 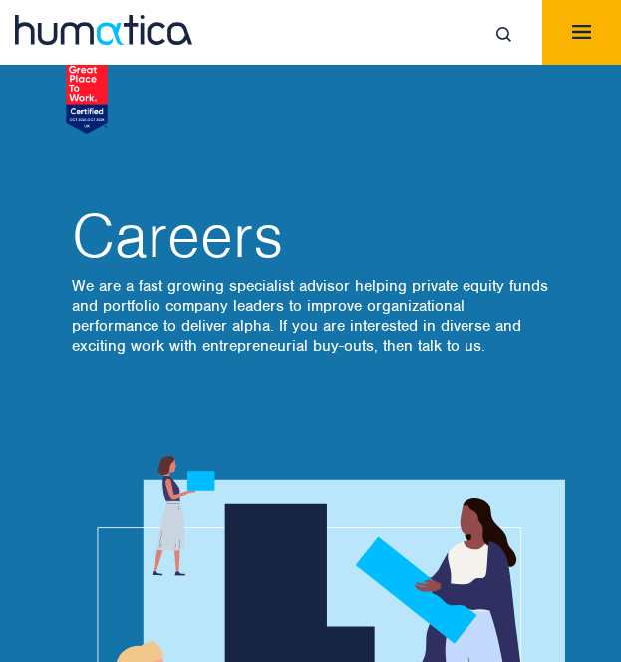 What do you see at coordinates (104, 30) in the screenshot?
I see `img: logo` at bounding box center [104, 30].